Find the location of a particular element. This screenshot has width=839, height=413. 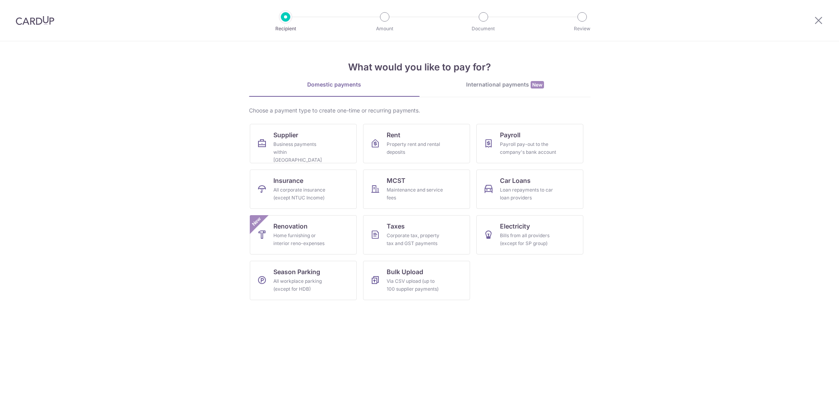

span: Season Parking is located at coordinates (296, 272).